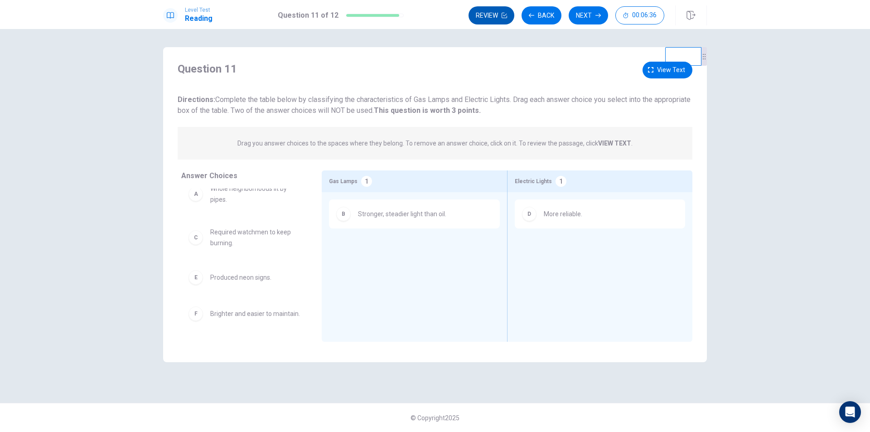  What do you see at coordinates (196, 194) in the screenshot?
I see `div: A` at bounding box center [196, 194].